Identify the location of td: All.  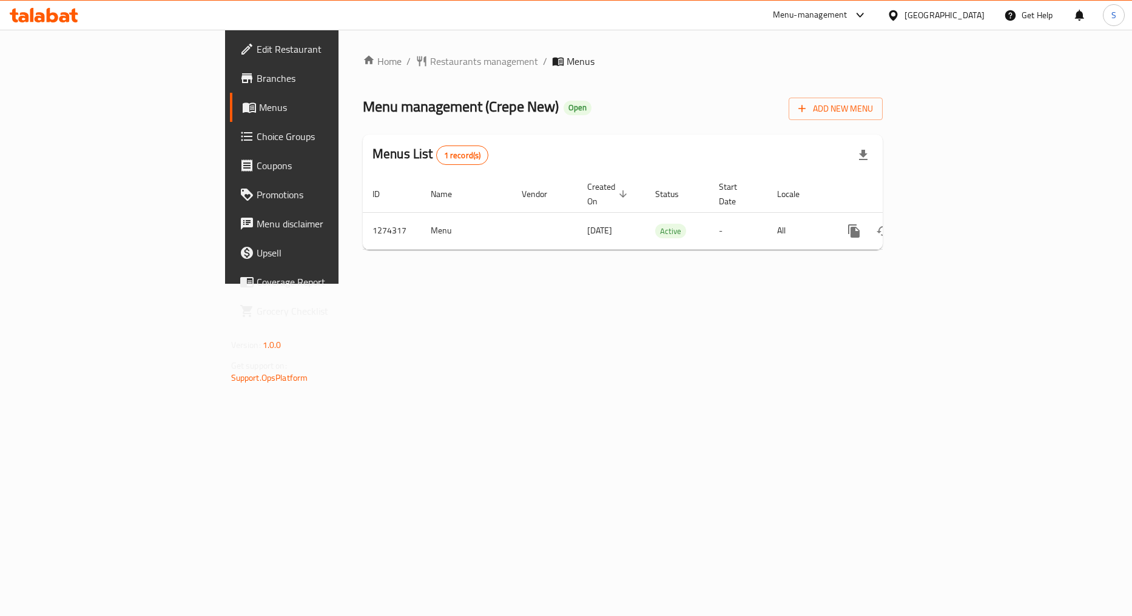
(798, 231).